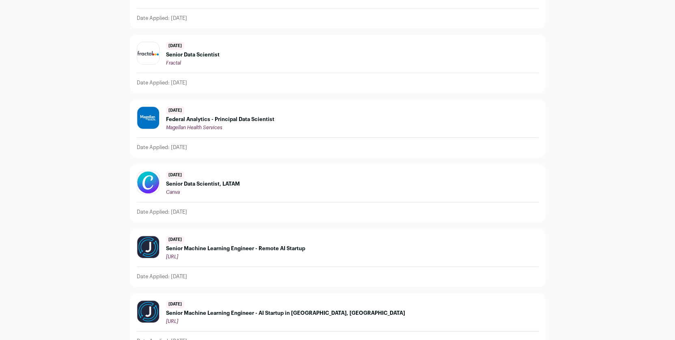 The image size is (675, 340). What do you see at coordinates (148, 53) in the screenshot?
I see `img: 348124b2914b41711567d8e56a299a3e21296d37efc8ea32b7393042460e18a5.jpg` at bounding box center [148, 53].